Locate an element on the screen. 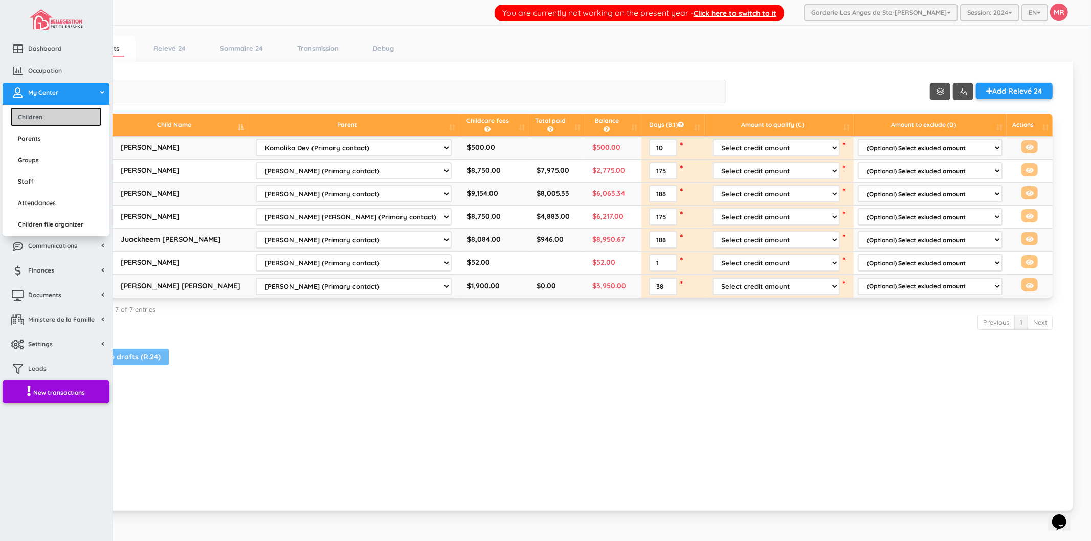  a: Children file organizer is located at coordinates (56, 224).